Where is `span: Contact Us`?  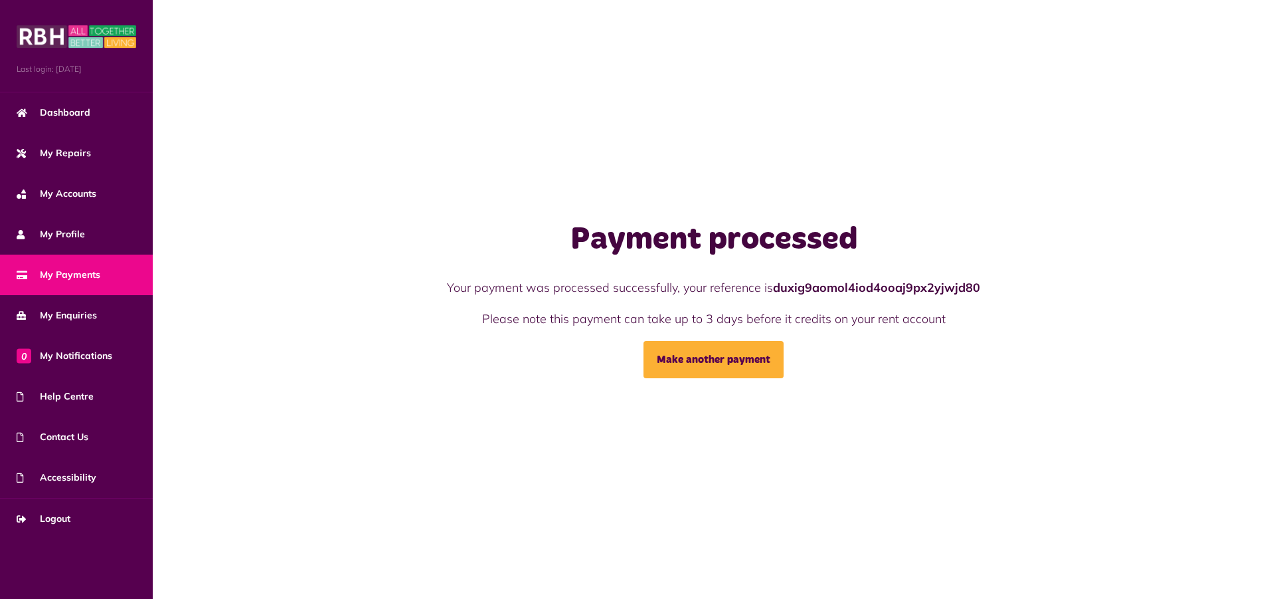 span: Contact Us is located at coordinates (52, 436).